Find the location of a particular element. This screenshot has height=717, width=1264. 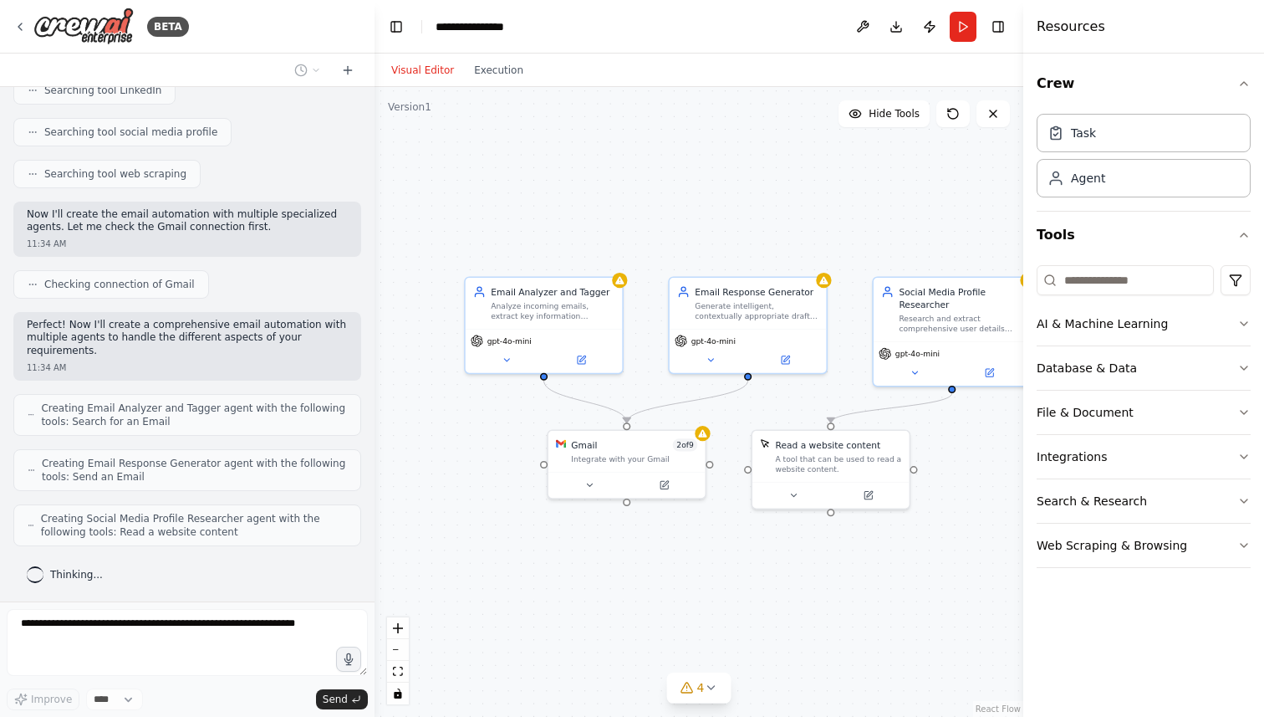

span: Number of enabled actions is located at coordinates (686, 444).